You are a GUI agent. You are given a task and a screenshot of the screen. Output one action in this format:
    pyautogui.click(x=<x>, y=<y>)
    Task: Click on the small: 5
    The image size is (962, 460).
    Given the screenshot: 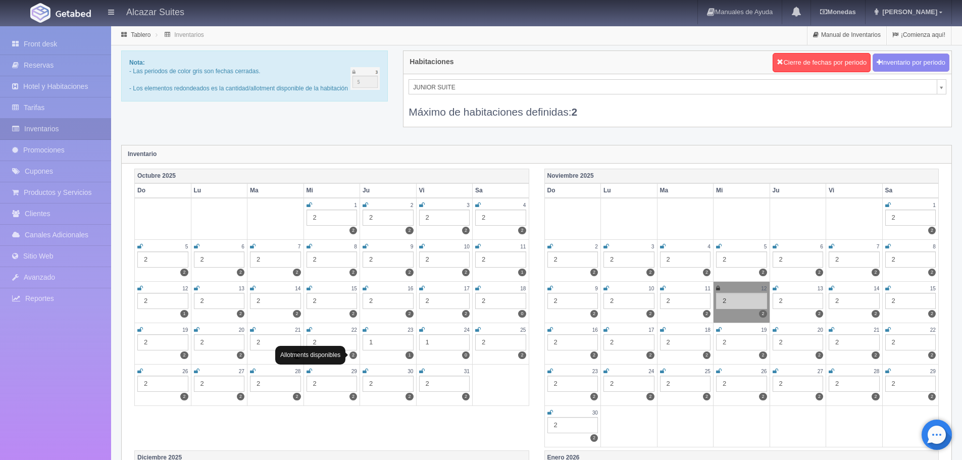 What is the action you would take?
    pyautogui.click(x=187, y=247)
    